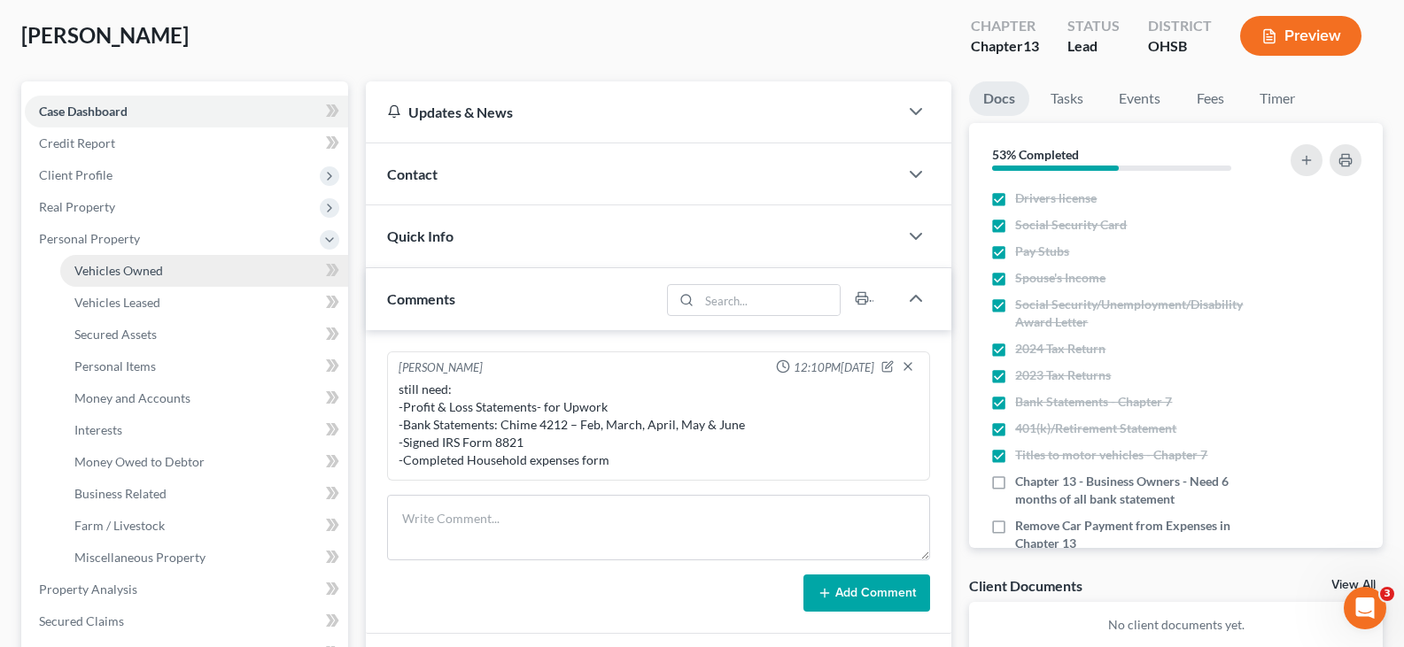  What do you see at coordinates (1096, 429) in the screenshot?
I see `span: 401(k)/Retirement Statement` at bounding box center [1096, 429].